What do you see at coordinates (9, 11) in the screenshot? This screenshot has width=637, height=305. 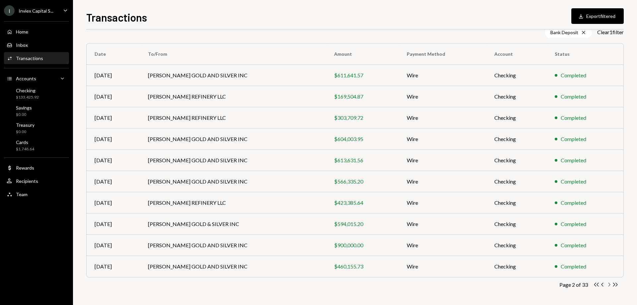 I see `div: I` at bounding box center [9, 11].